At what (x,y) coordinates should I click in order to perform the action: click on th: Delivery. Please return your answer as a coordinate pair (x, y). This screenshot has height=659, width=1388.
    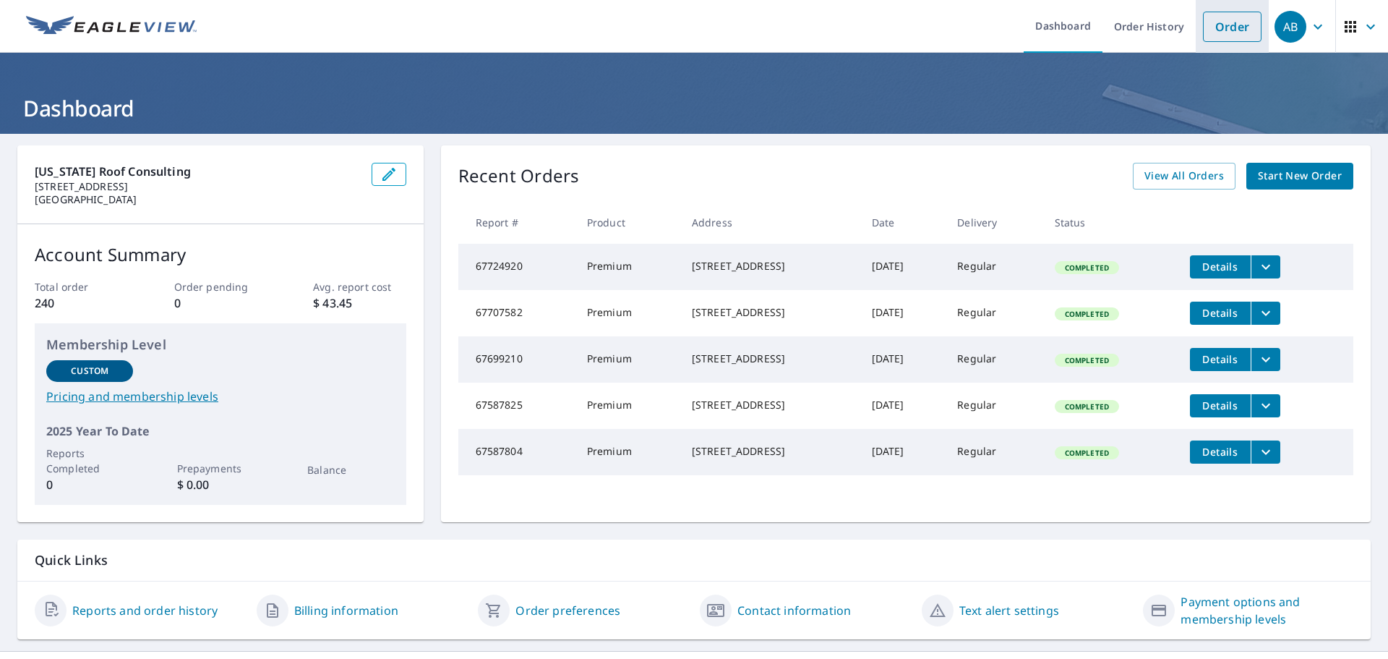
    Looking at the image, I should click on (994, 222).